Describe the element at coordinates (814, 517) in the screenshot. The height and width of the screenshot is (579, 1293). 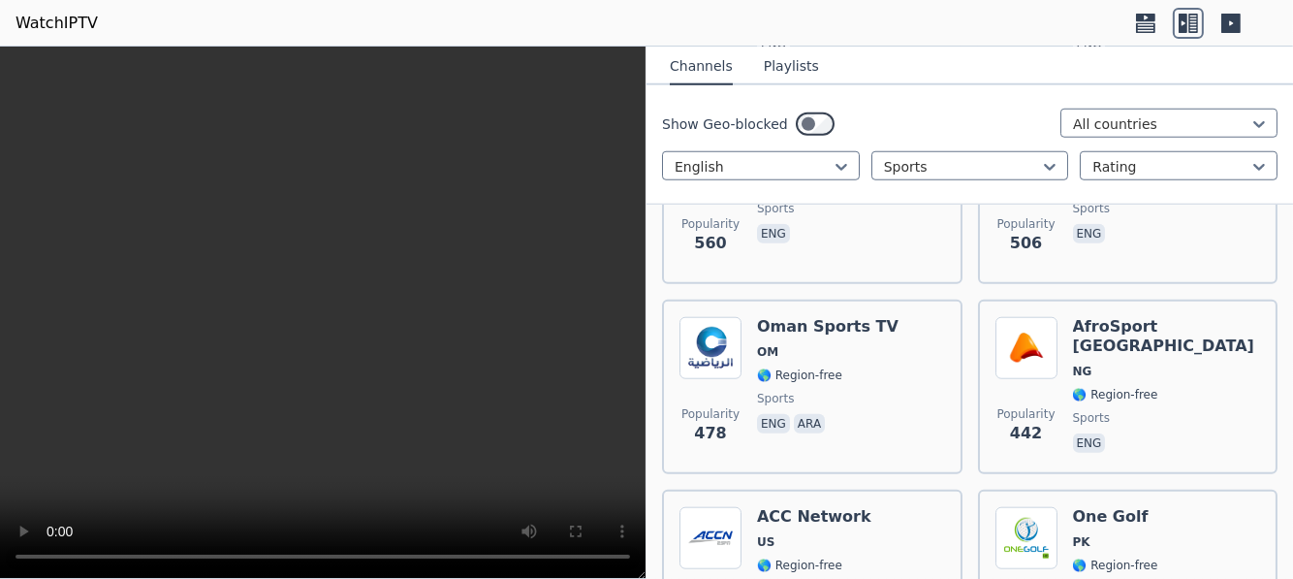
I see `h6: ACC Network` at that location.